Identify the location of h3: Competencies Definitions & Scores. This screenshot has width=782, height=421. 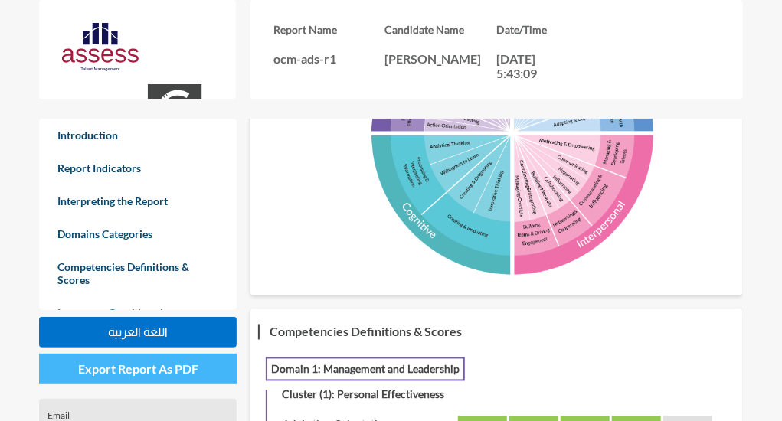
(365, 332).